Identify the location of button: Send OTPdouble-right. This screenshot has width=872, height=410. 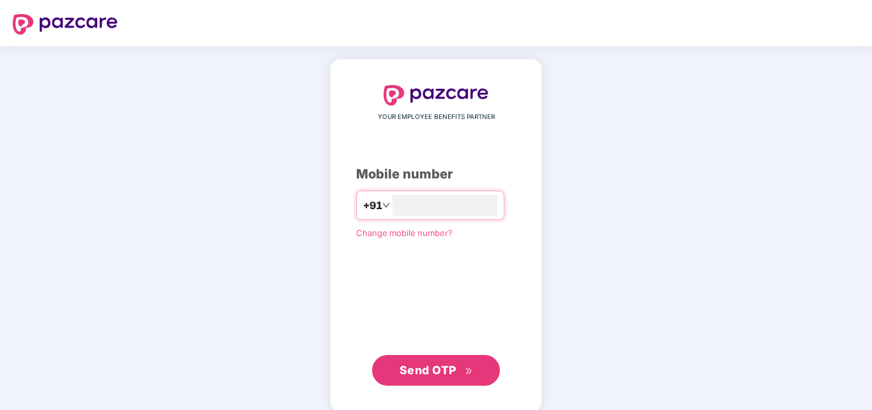
(436, 370).